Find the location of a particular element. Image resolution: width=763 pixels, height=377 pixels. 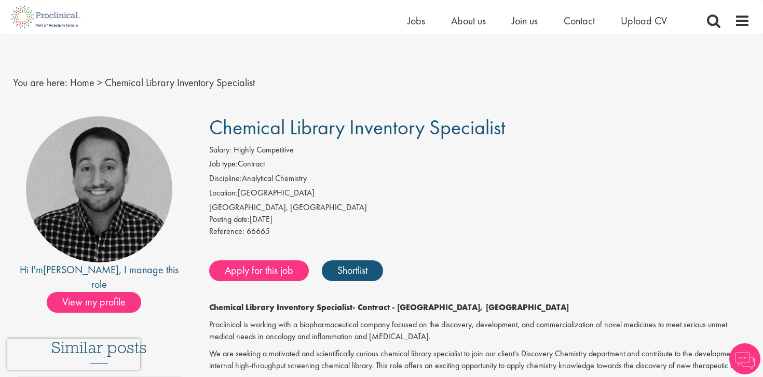

img: Chatbot is located at coordinates (745, 359).